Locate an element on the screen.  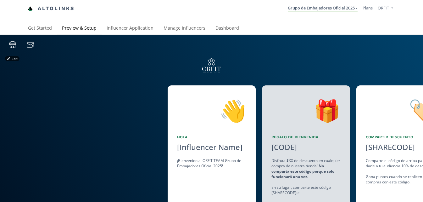
a: Altolinks is located at coordinates (51, 8).